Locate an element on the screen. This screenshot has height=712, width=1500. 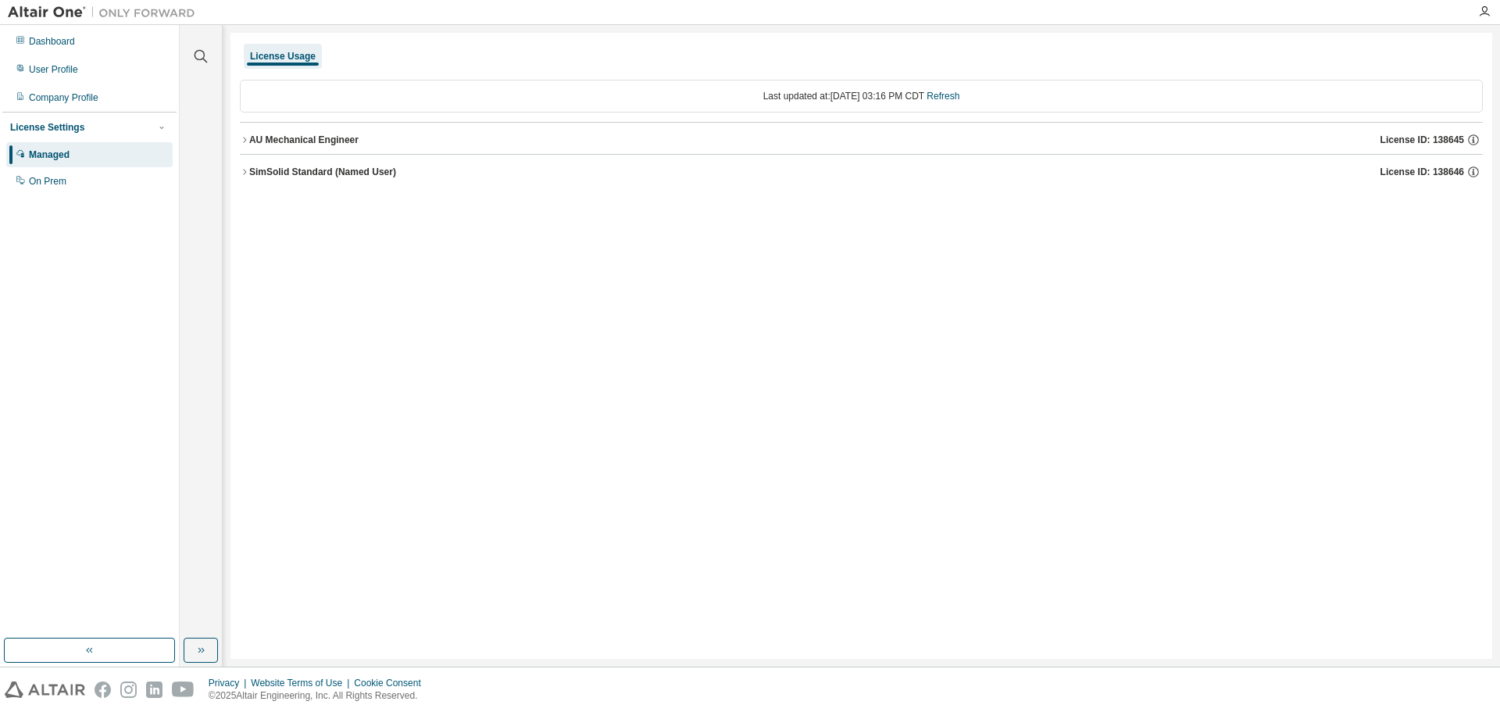
div: Privacy is located at coordinates (230, 683).